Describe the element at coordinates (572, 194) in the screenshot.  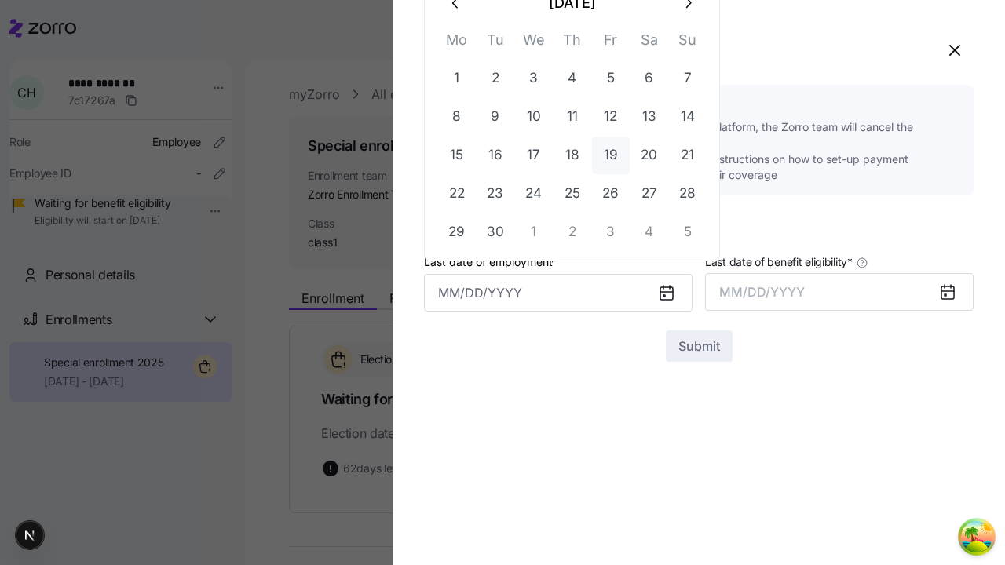
I see `button: 25 September 2025` at that location.